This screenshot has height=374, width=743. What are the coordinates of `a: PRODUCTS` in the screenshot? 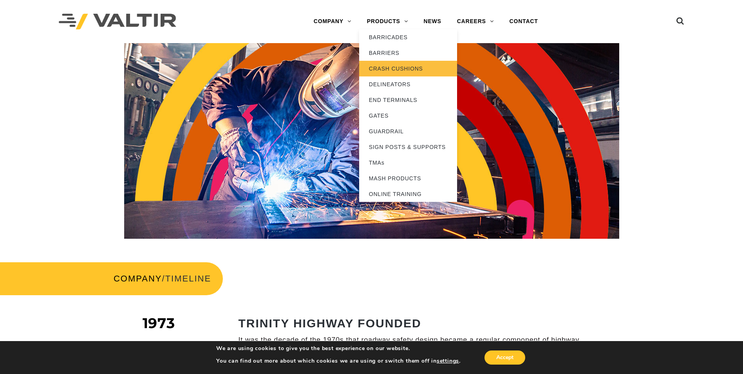 It's located at (387, 22).